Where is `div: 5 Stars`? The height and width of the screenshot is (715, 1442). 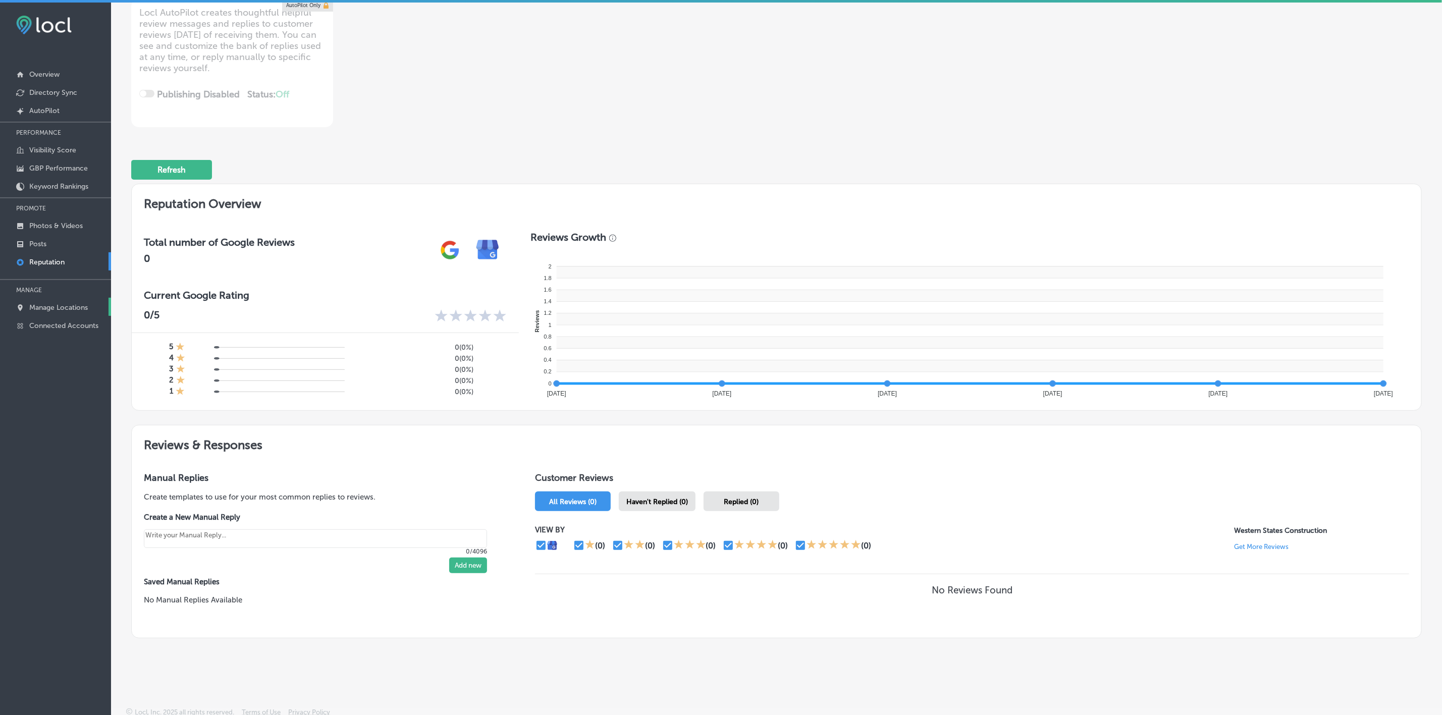 div: 5 Stars is located at coordinates (834, 546).